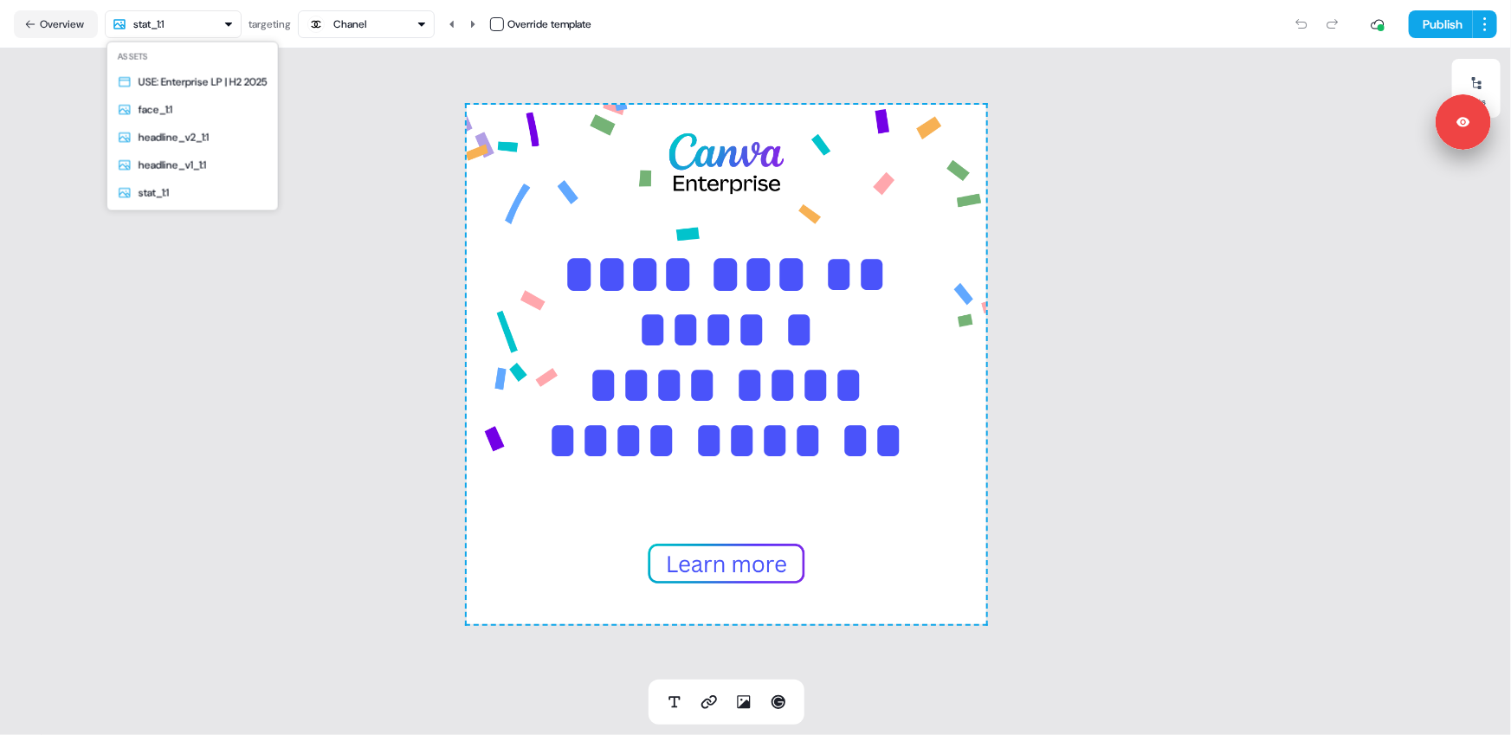 This screenshot has height=735, width=1511. Describe the element at coordinates (203, 82) in the screenshot. I see `div: USE: Enterprise LP | H2 2025` at that location.